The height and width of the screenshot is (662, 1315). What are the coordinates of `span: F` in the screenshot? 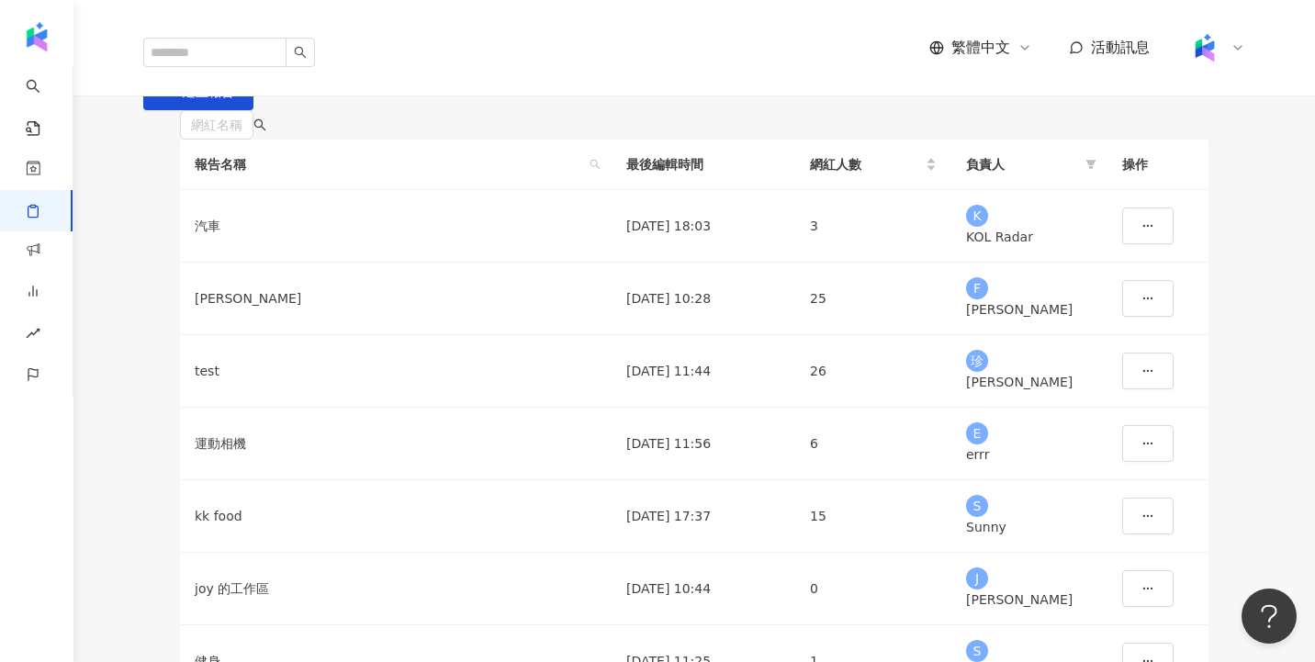 It's located at (977, 288).